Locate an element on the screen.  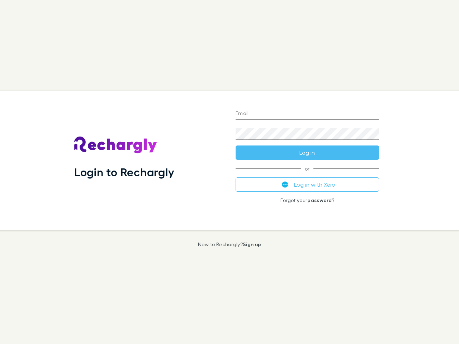
a: Sign up is located at coordinates (252, 244).